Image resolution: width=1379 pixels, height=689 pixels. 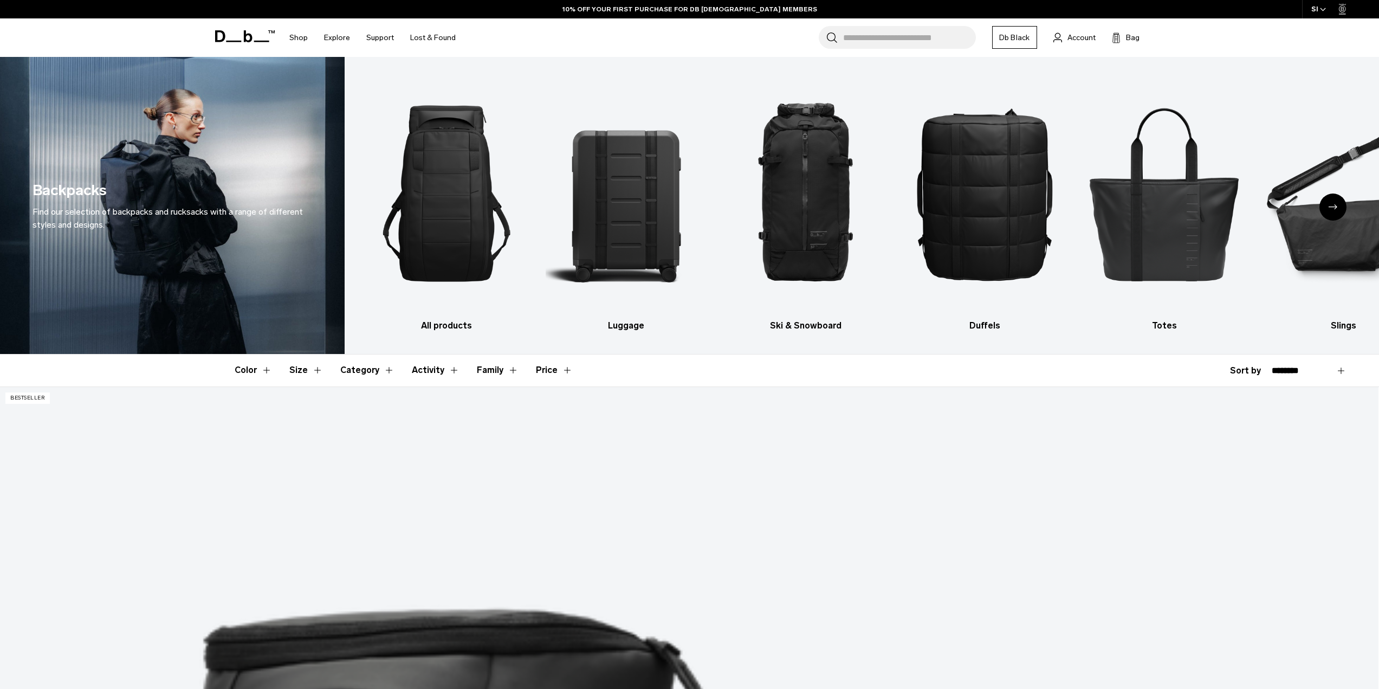 I want to click on li: 4 / 10, so click(x=985, y=203).